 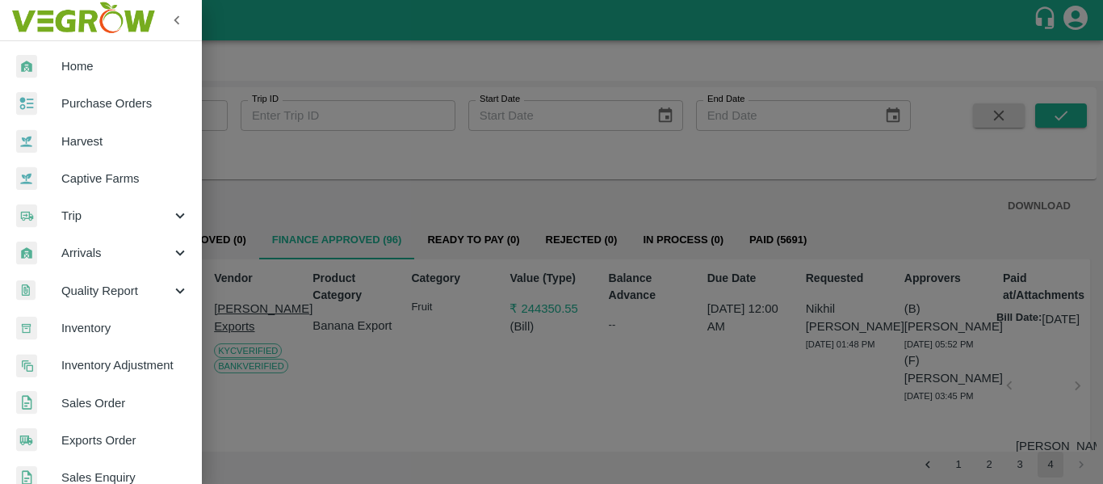 I want to click on img: qualityReport, so click(x=26, y=290).